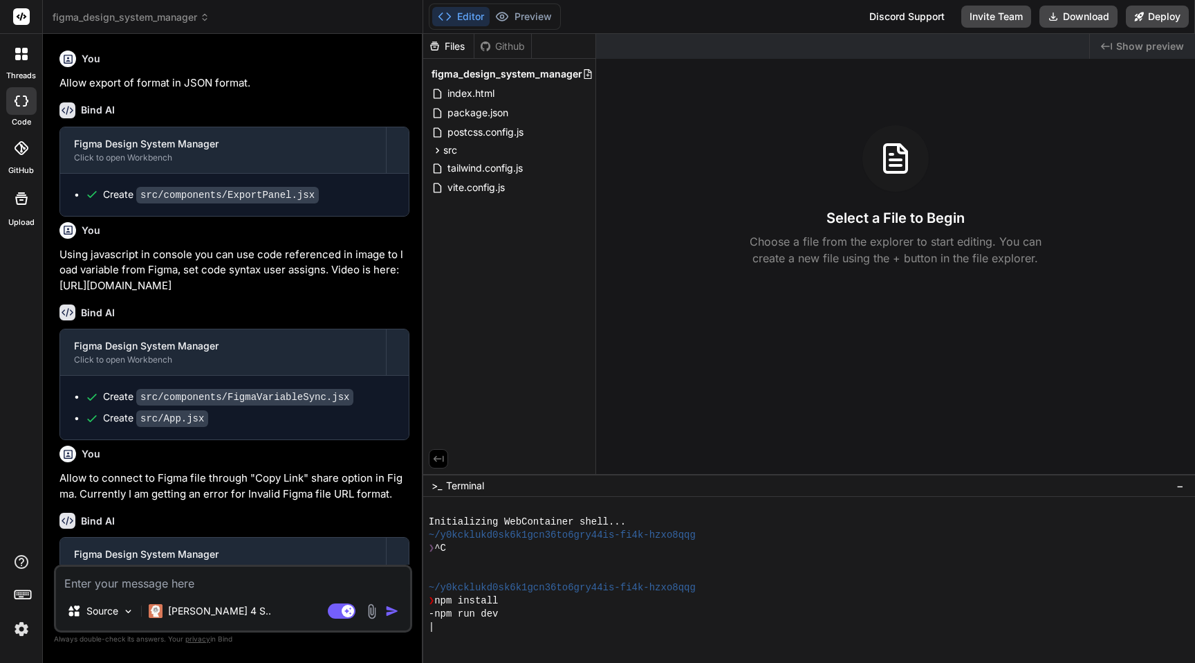 This screenshot has width=1195, height=663. I want to click on span: package.json, so click(478, 113).